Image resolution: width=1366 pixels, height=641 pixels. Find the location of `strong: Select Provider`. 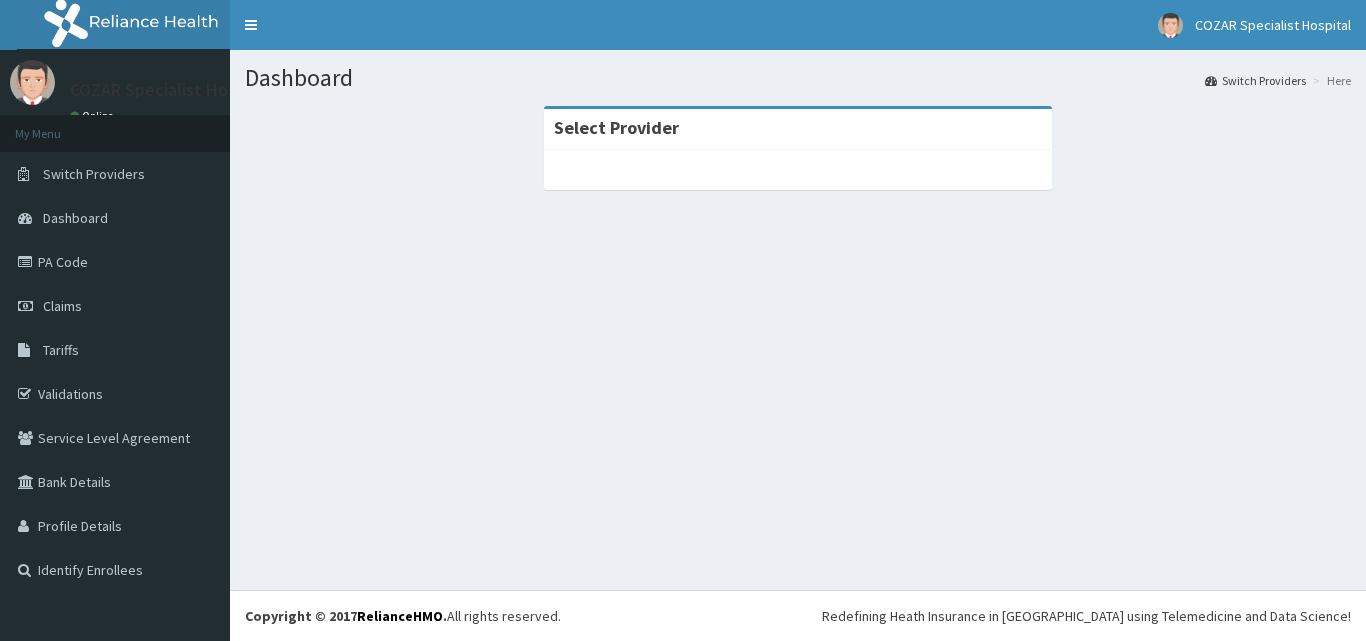

strong: Select Provider is located at coordinates (616, 127).